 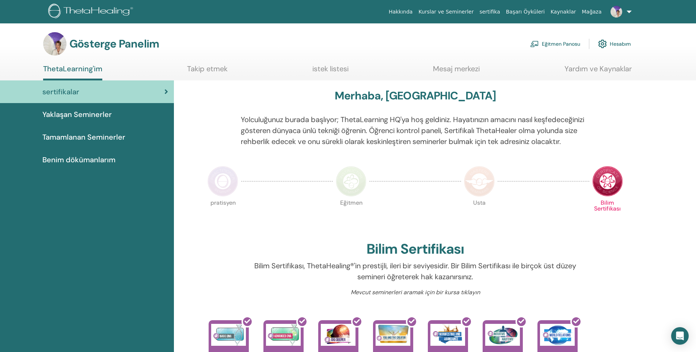 What do you see at coordinates (445, 12) in the screenshot?
I see `font: Kurslar ve Seminerler` at bounding box center [445, 12].